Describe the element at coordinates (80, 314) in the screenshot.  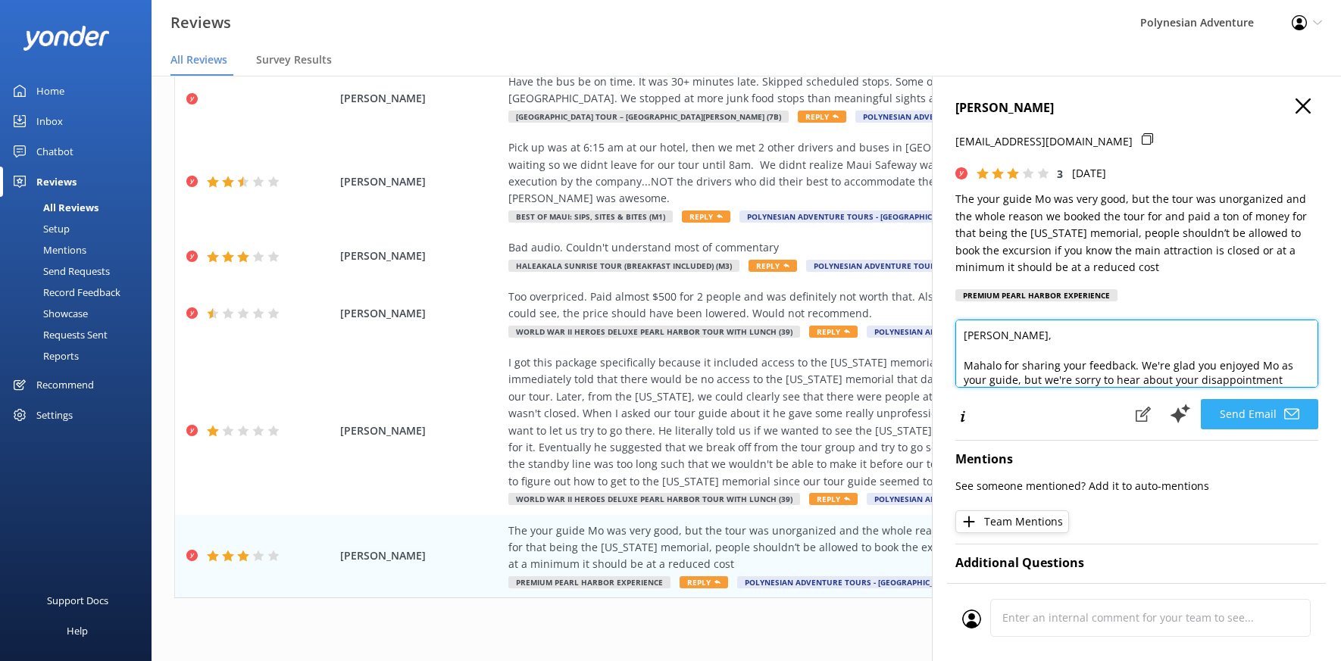
I see `a: Showcase` at that location.